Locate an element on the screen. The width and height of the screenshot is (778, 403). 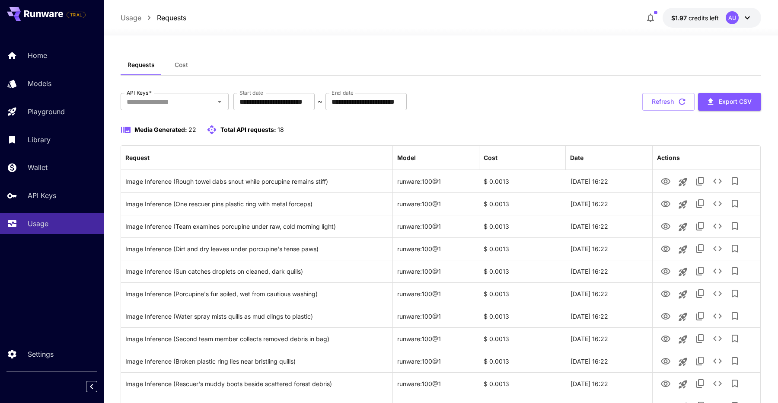
span: 18 is located at coordinates (281, 129).